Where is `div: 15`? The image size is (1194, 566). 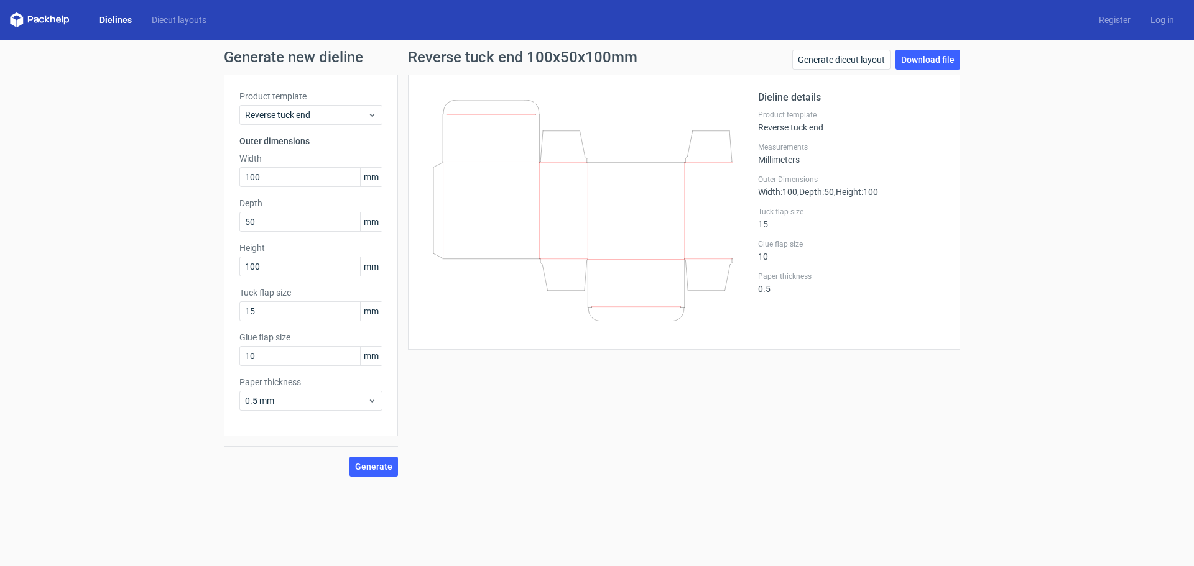
div: 15 is located at coordinates (851, 218).